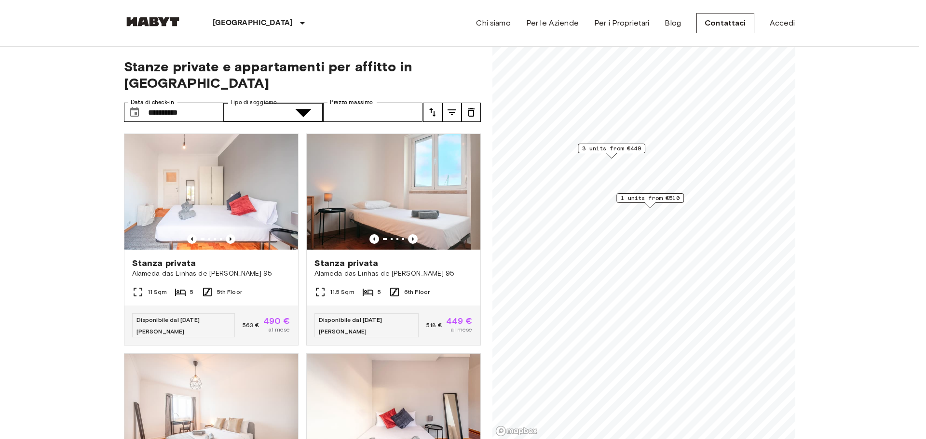  I want to click on span: 6th Floor, so click(417, 292).